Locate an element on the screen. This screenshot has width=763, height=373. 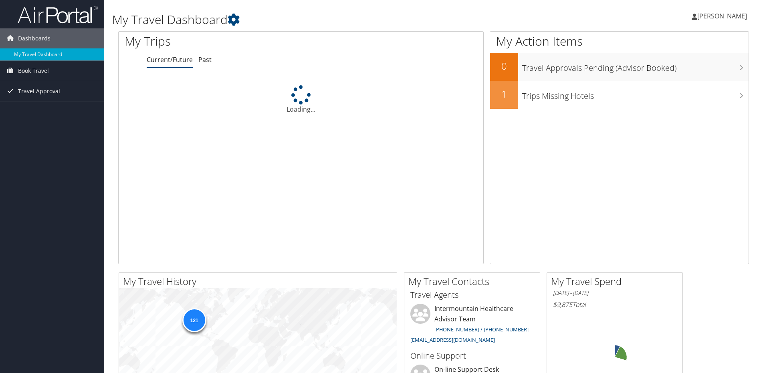
span: Book Travel is located at coordinates (33, 71).